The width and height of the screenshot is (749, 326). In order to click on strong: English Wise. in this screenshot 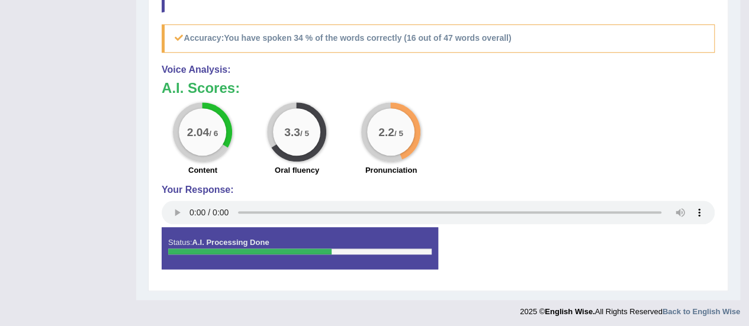, I will do `click(570, 311)`.